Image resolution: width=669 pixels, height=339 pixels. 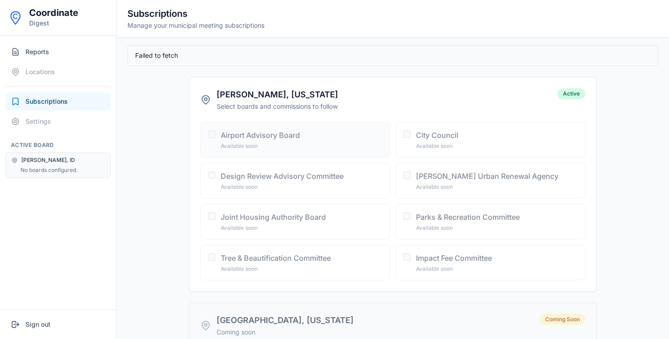 I want to click on div: Parks & Recreation Committee, so click(x=496, y=217).